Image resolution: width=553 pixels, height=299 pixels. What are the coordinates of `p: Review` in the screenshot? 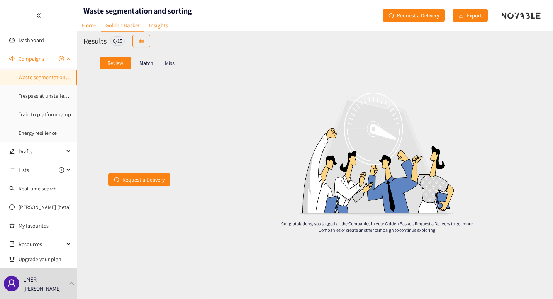 It's located at (115, 63).